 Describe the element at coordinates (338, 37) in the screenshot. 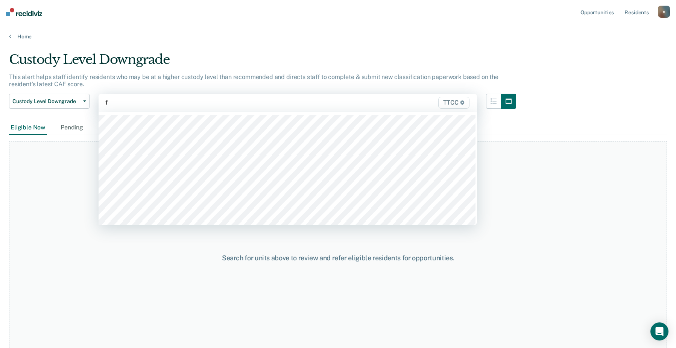

I see `a: Home` at that location.